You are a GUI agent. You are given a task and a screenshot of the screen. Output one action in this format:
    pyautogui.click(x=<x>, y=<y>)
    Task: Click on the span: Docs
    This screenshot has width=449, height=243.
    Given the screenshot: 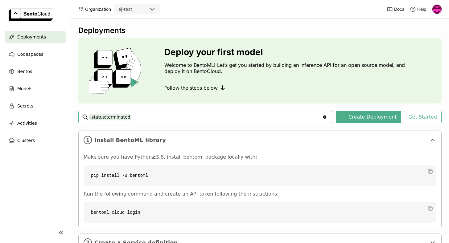 What is the action you would take?
    pyautogui.click(x=399, y=9)
    